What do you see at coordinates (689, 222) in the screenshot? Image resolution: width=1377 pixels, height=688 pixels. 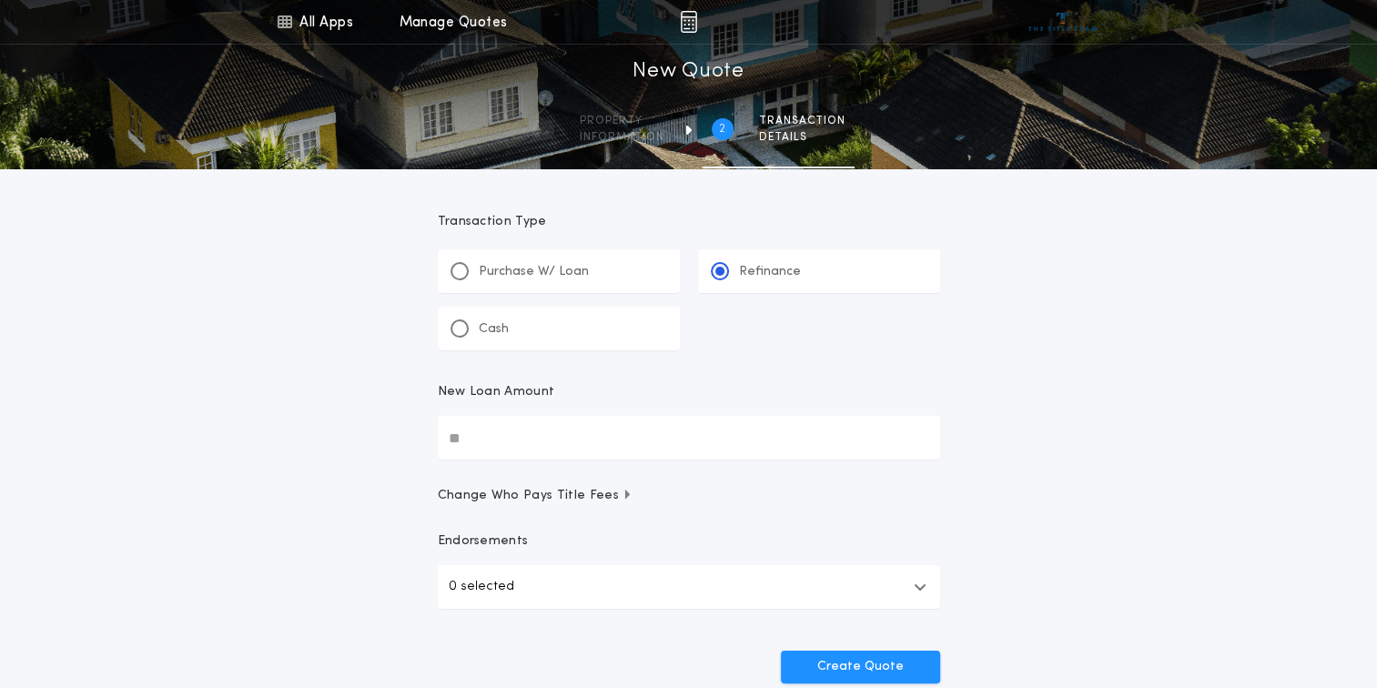 I see `p: Transaction Type` at bounding box center [689, 222].